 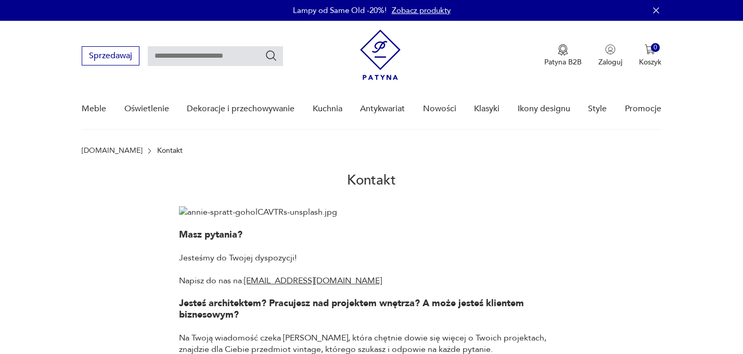 I want to click on a: Ikona medaluPatyna B2B, so click(x=563, y=56).